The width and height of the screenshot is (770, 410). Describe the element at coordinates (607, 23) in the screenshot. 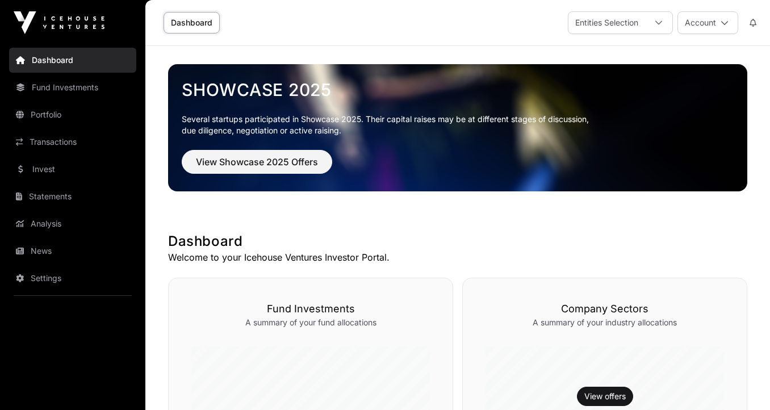

I see `div: Entities Selection` at that location.